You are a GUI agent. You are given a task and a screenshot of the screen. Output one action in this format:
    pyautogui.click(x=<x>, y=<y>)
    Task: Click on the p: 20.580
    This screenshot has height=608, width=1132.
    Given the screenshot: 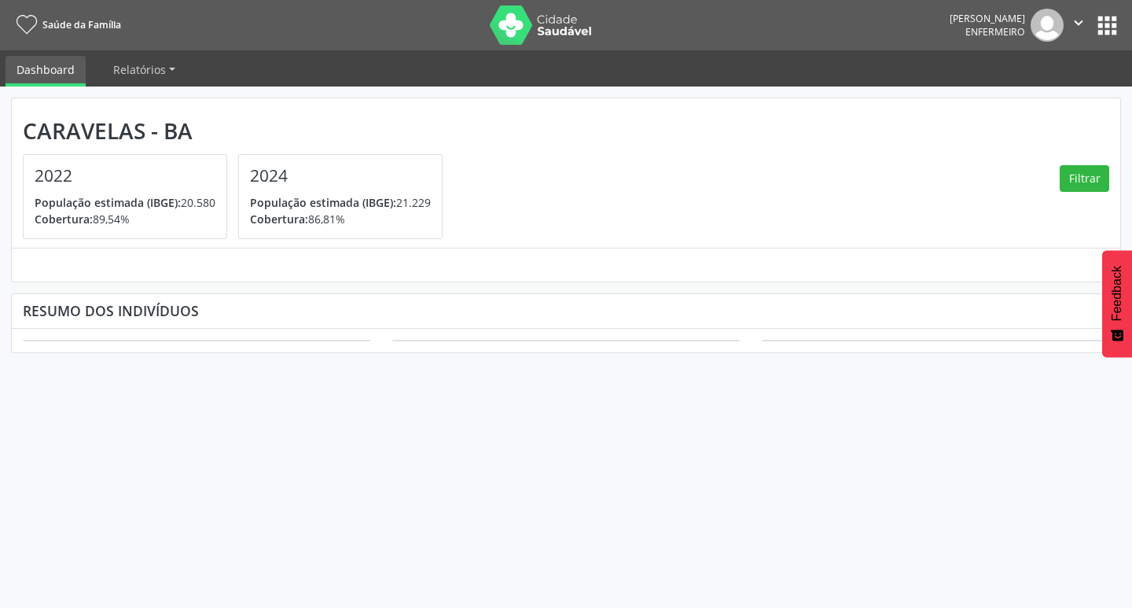 What is the action you would take?
    pyautogui.click(x=125, y=202)
    